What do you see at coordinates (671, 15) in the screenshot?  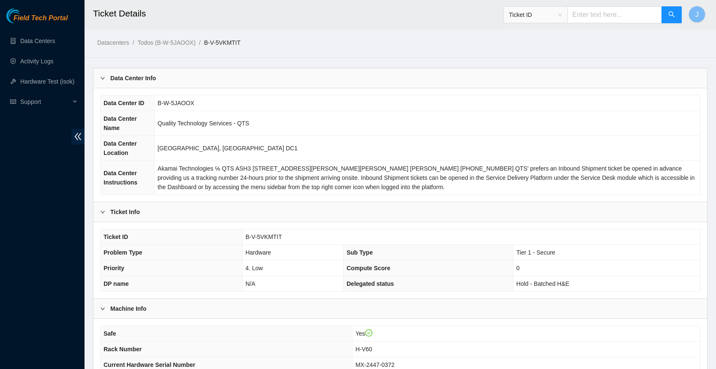 I see `button: search` at bounding box center [671, 15].